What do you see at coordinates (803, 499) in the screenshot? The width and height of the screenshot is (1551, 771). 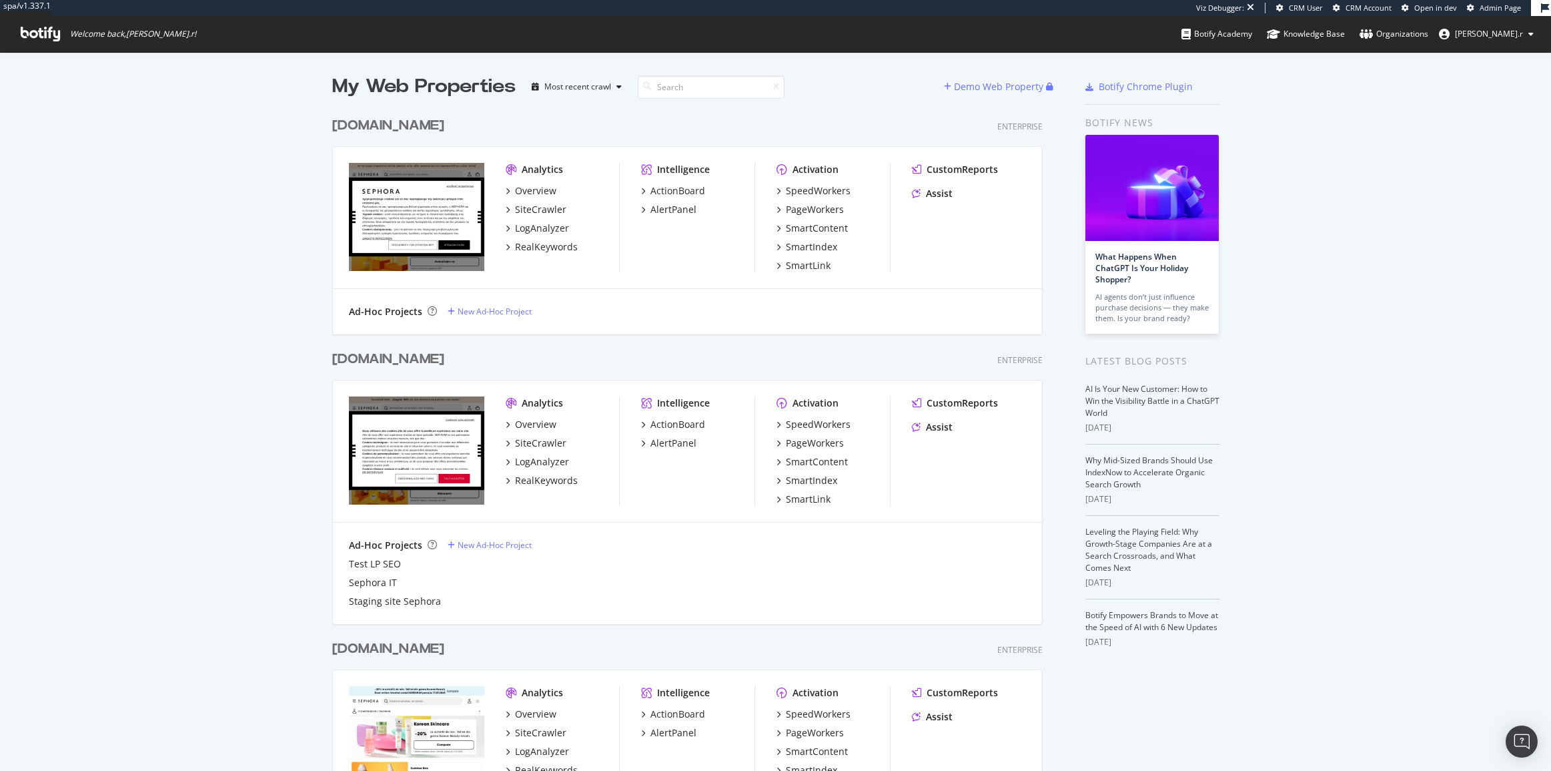 I see `a: SmartLink` at bounding box center [803, 499].